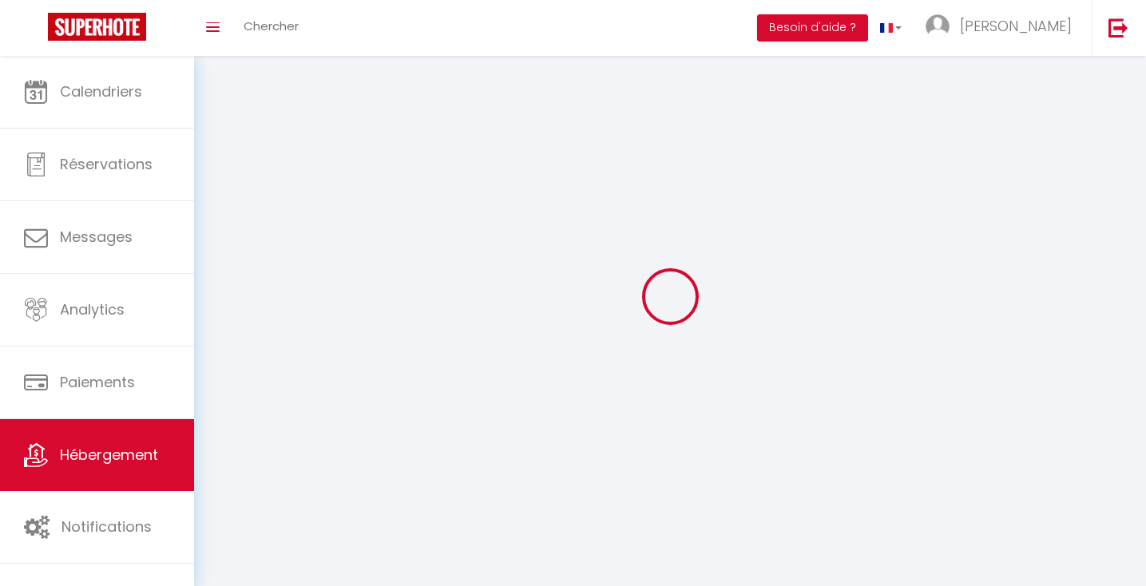  What do you see at coordinates (106, 526) in the screenshot?
I see `span: Notifications` at bounding box center [106, 526].